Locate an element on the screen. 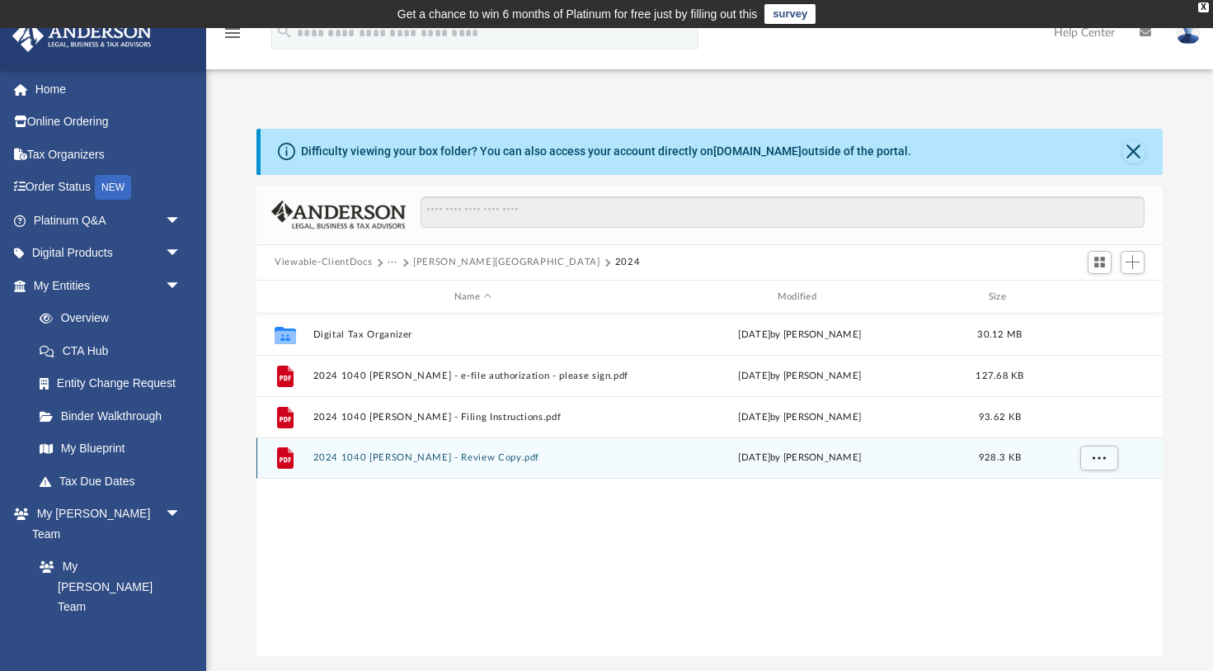 This screenshot has width=1213, height=671. a: Digital Productsarrow_drop_down is located at coordinates (109, 253).